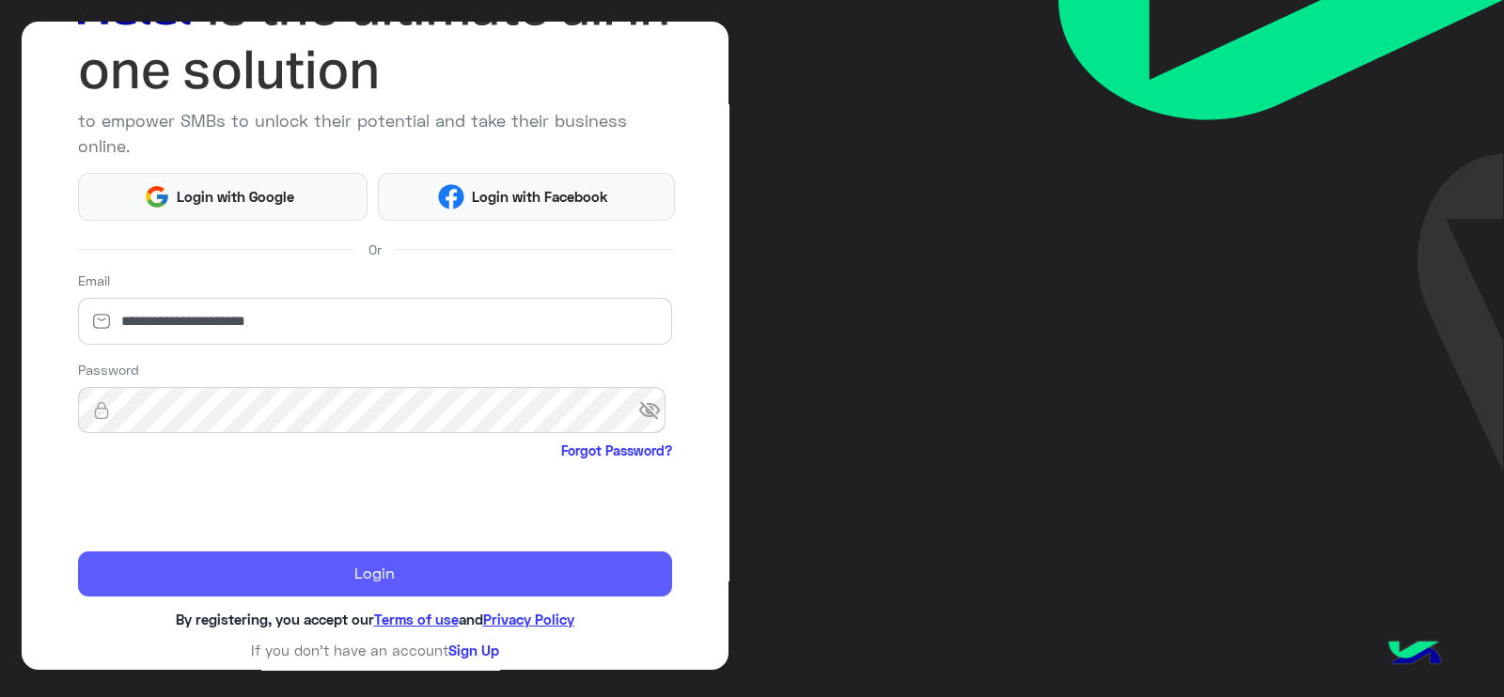  Describe the element at coordinates (223, 196) in the screenshot. I see `button: Login with Google` at that location.